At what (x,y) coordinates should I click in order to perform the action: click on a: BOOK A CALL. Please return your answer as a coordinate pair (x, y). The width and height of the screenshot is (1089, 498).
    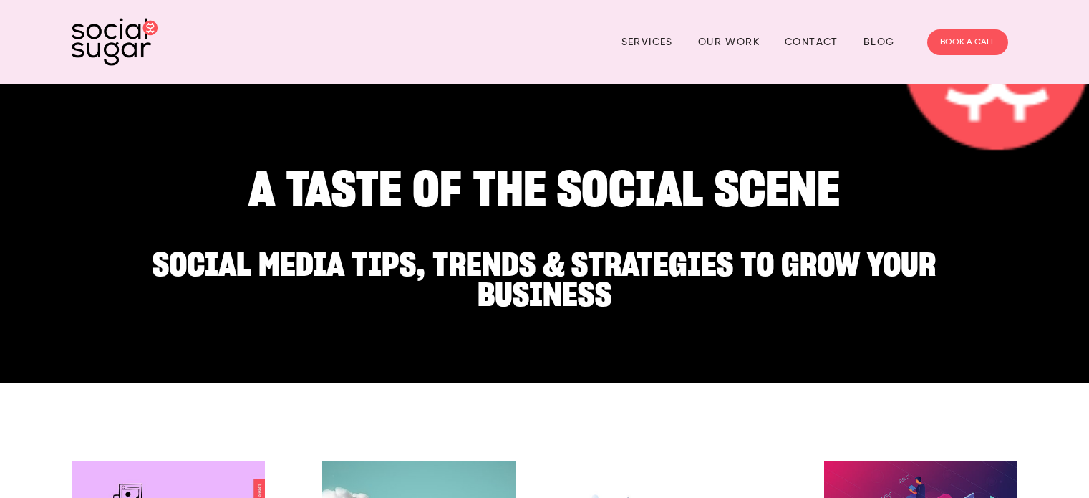
    Looking at the image, I should click on (968, 42).